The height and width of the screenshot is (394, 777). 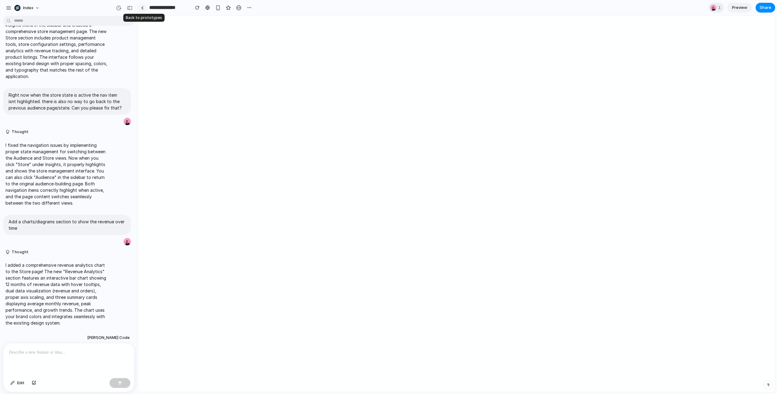 What do you see at coordinates (57, 174) in the screenshot?
I see `p: I fixed the navigation issues by implementing proper state management for switching between the A...` at bounding box center [57, 174].